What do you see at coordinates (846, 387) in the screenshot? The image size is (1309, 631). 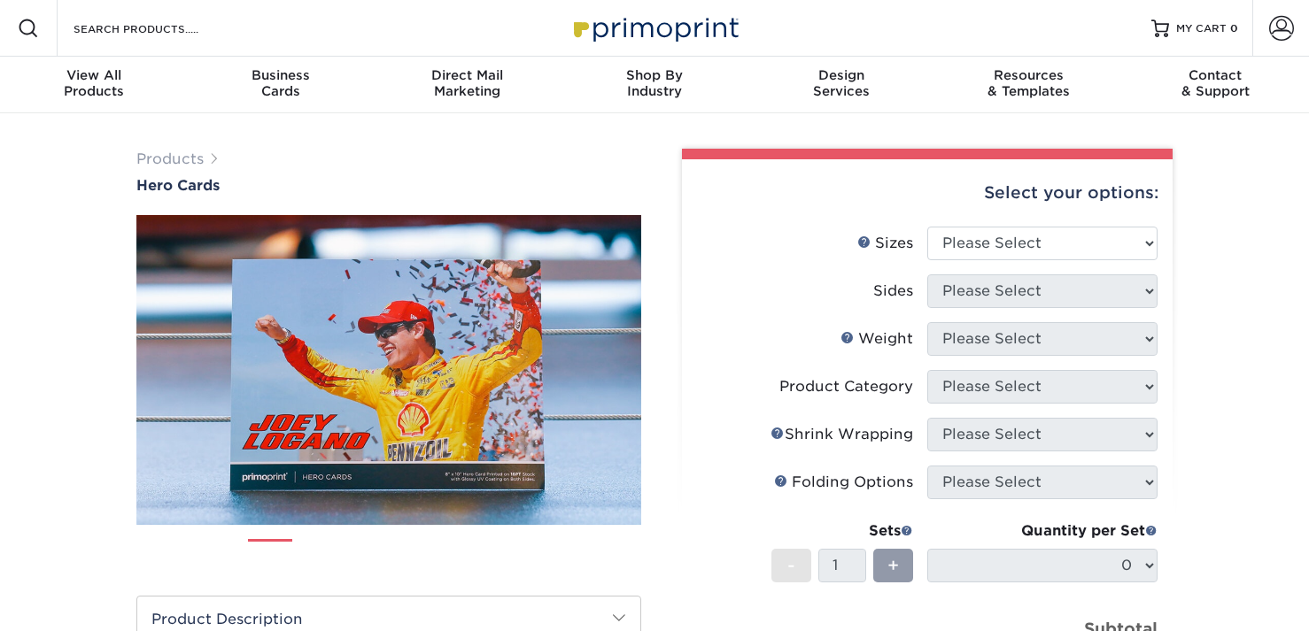 I see `div: Product Category` at bounding box center [846, 387].